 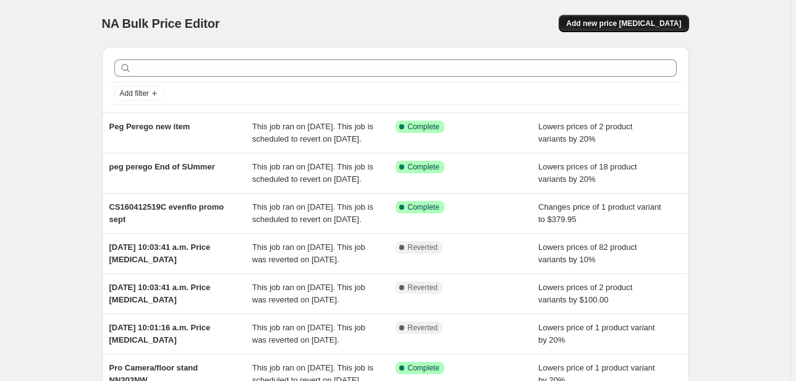 I want to click on span: Lowers prices of 82 product variants by 10%, so click(x=588, y=253).